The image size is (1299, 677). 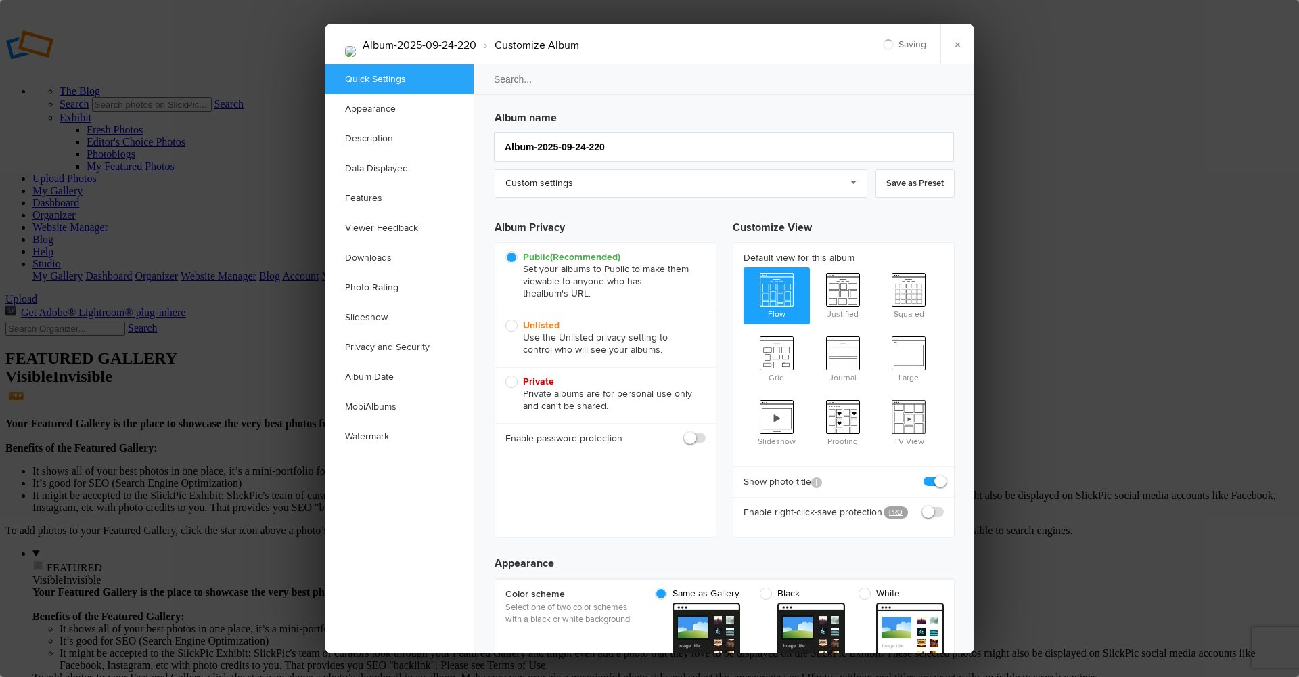 What do you see at coordinates (725, 115) in the screenshot?
I see `h3: Album name` at bounding box center [725, 115].